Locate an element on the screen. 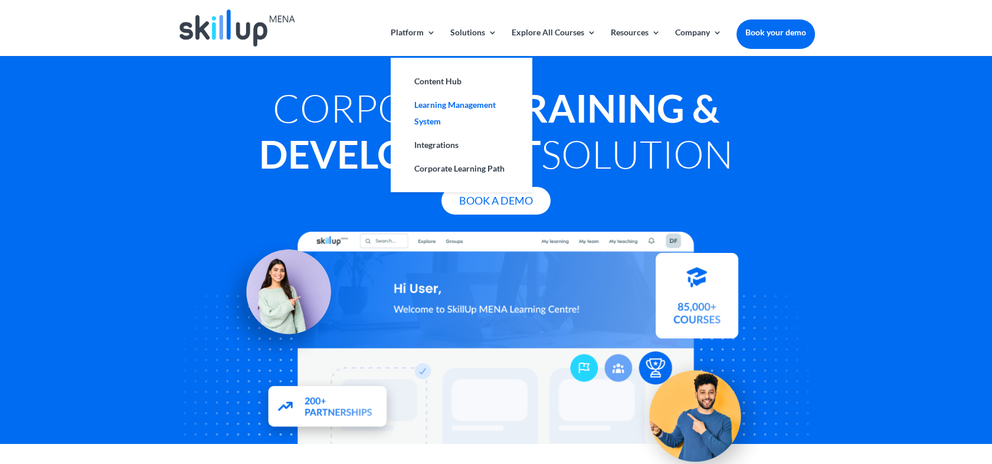 The width and height of the screenshot is (992, 464). img: Learning Management Solution - SkillUp is located at coordinates (279, 300).